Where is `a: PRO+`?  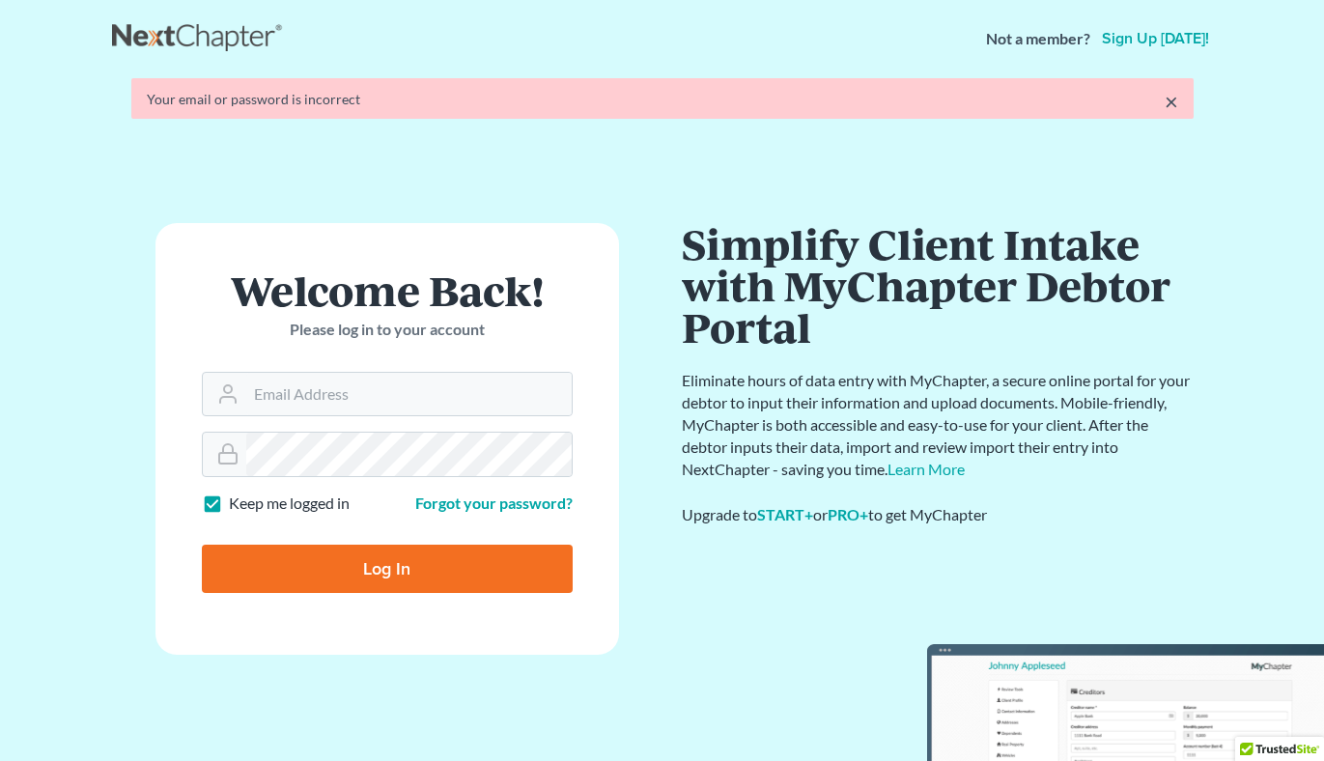
a: PRO+ is located at coordinates (848, 514).